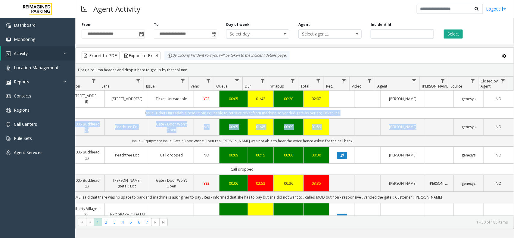 The image size is (514, 238). I want to click on a: Total Filter Menu, so click(318, 81).